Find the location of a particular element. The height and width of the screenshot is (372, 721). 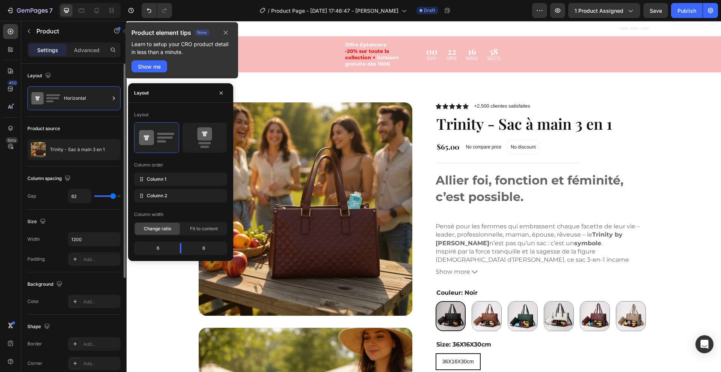

legend: Size: 36X16X30cm is located at coordinates (337, 324).